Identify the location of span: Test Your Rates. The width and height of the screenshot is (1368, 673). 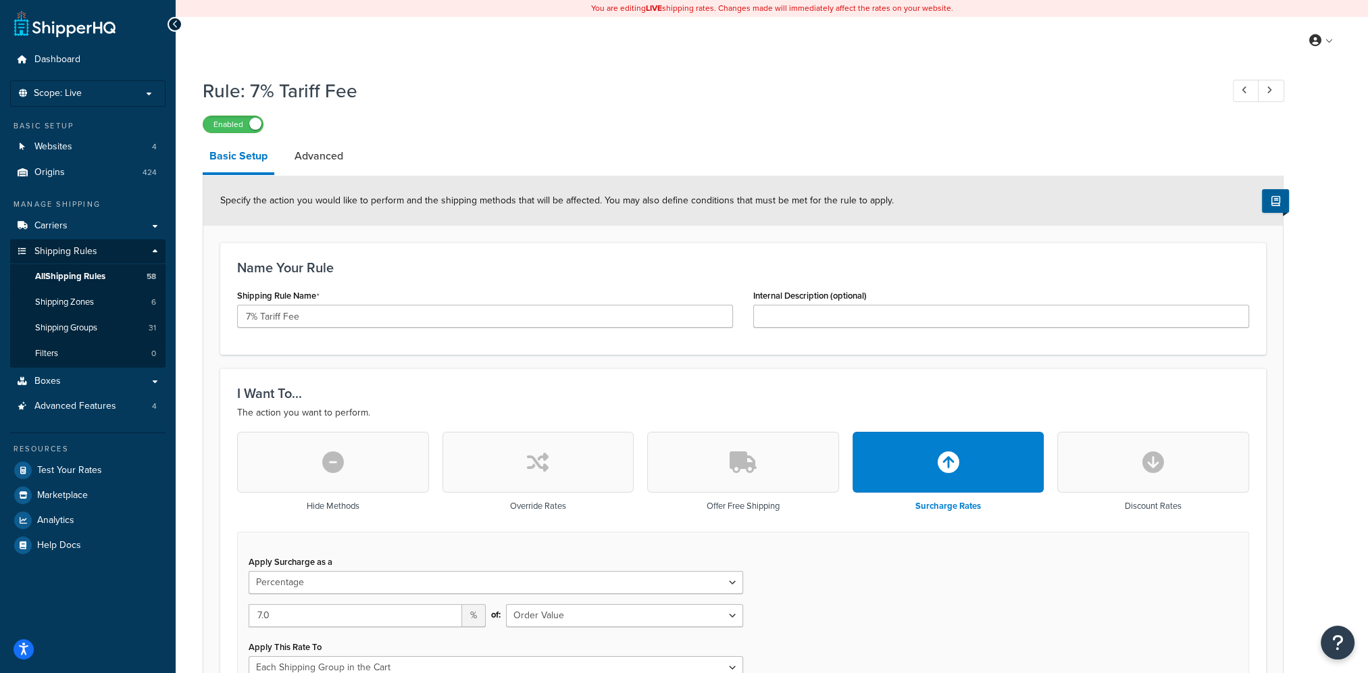
(70, 470).